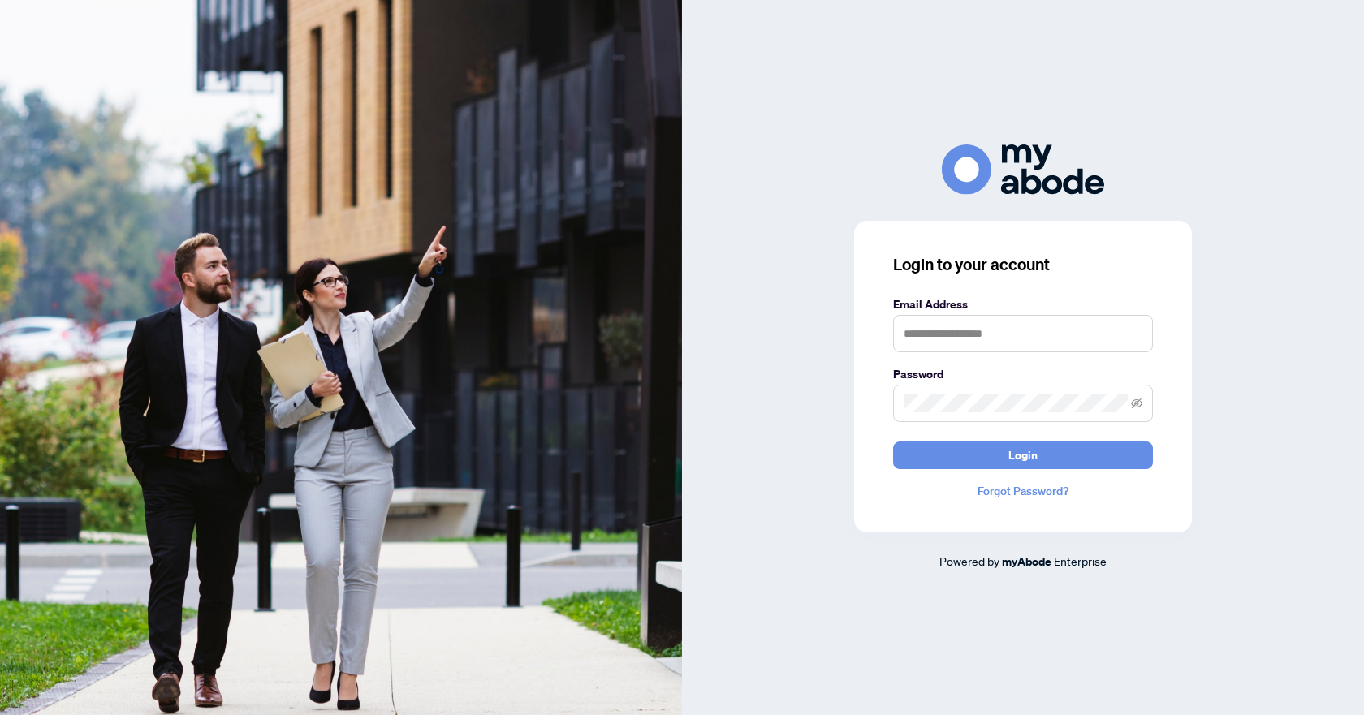 Image resolution: width=1364 pixels, height=715 pixels. What do you see at coordinates (1023, 305) in the screenshot?
I see `label: Email Address` at bounding box center [1023, 305].